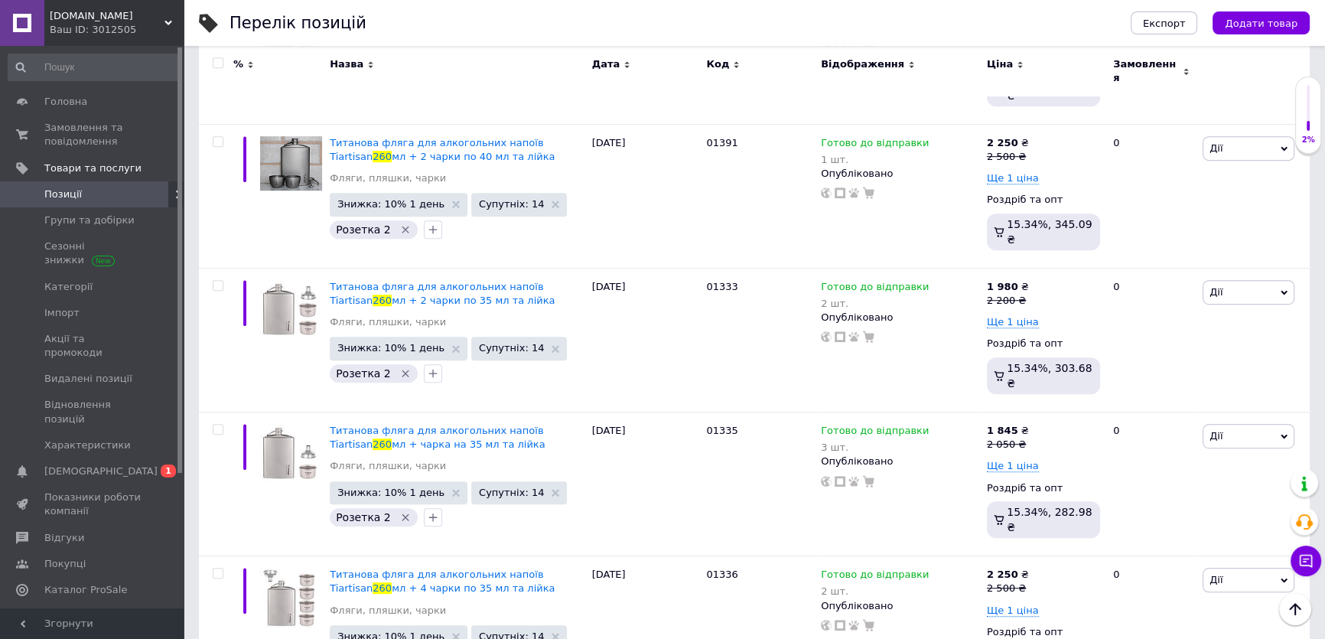 The image size is (1325, 639). Describe the element at coordinates (89, 220) in the screenshot. I see `span: Групи та добірки` at that location.